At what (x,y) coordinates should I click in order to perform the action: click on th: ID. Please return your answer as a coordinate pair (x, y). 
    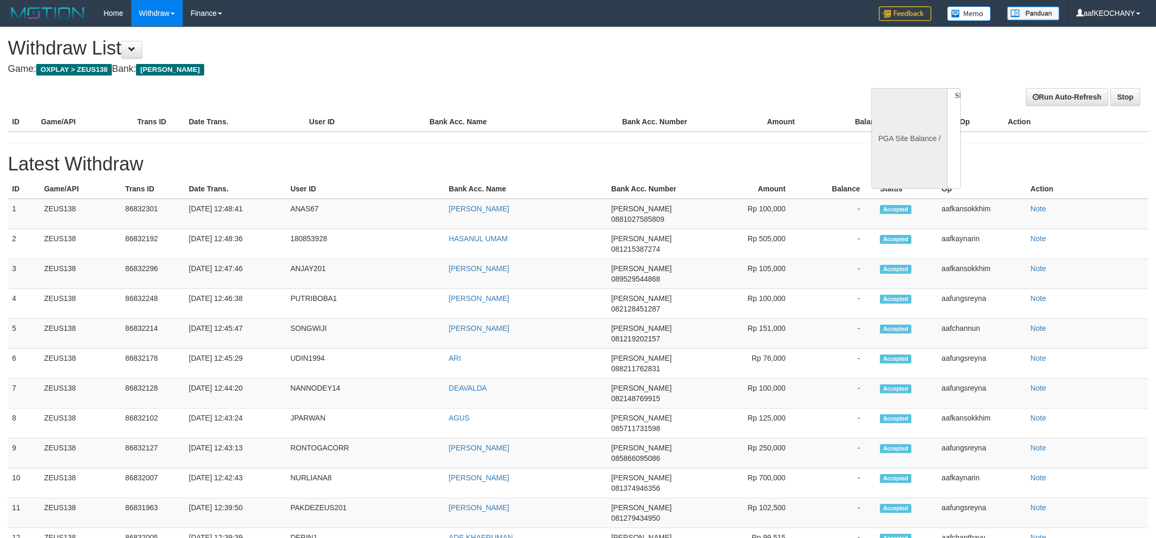
    Looking at the image, I should click on (24, 189).